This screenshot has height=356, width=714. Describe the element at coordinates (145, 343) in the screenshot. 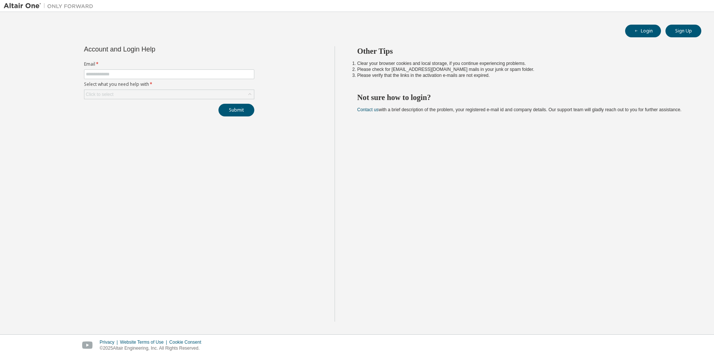

I see `div: Website Terms of Use` at that location.